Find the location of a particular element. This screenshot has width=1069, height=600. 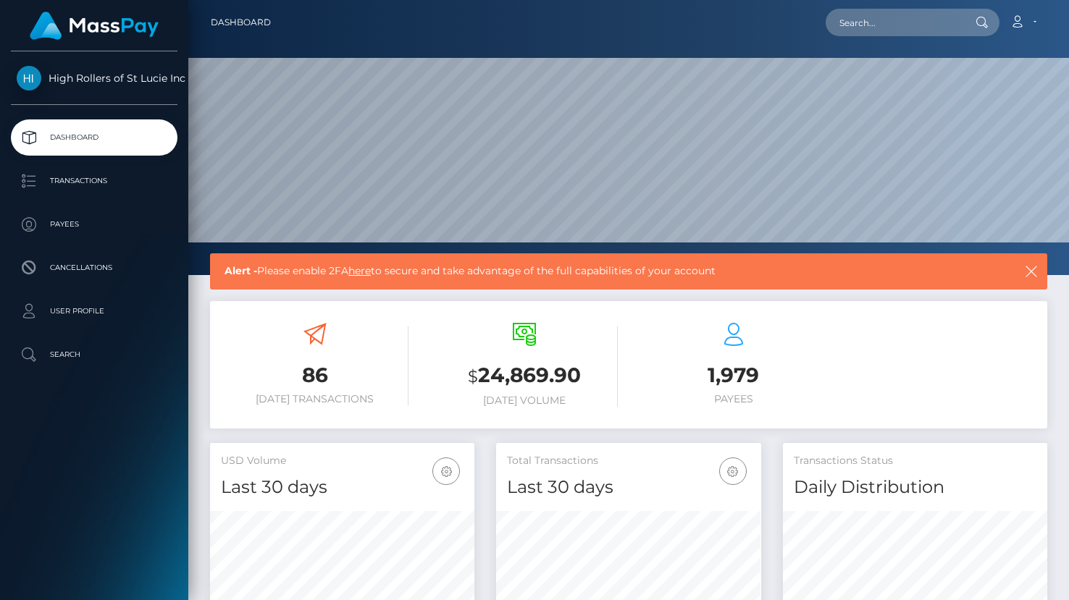

a: Payees is located at coordinates (94, 225).